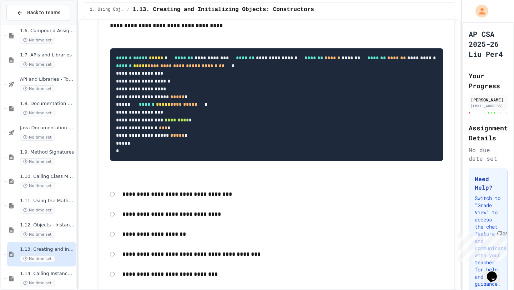 This screenshot has height=290, width=514. What do you see at coordinates (47, 55) in the screenshot?
I see `span: 1.7. APIs and Libraries` at bounding box center [47, 55].